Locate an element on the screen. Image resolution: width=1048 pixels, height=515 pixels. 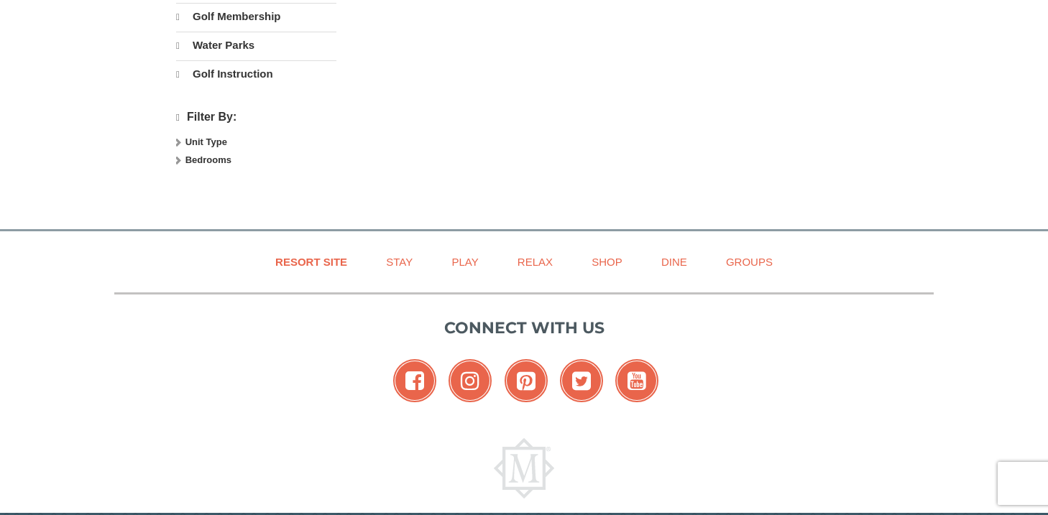
strong: Neighborhood is located at coordinates (217, 178).